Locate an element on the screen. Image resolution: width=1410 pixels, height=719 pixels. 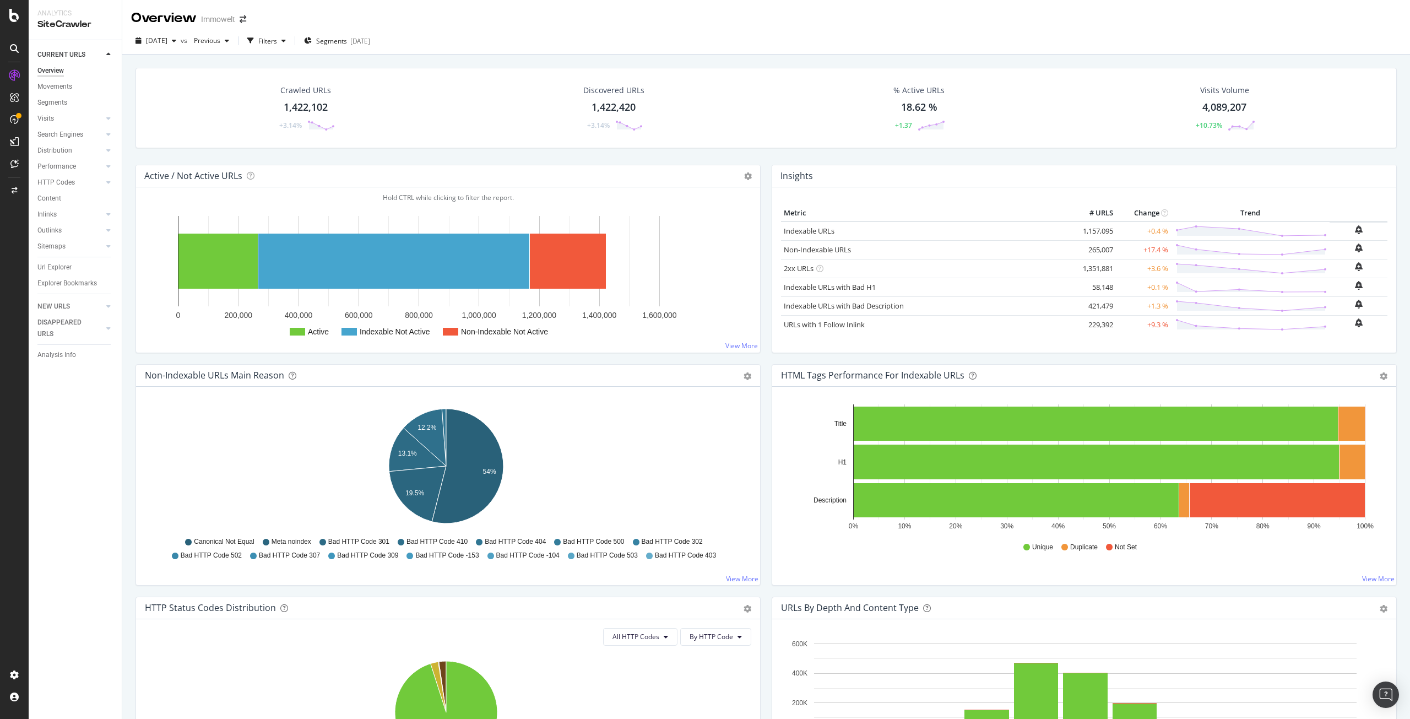
td: 421,479 is located at coordinates (1094, 306).